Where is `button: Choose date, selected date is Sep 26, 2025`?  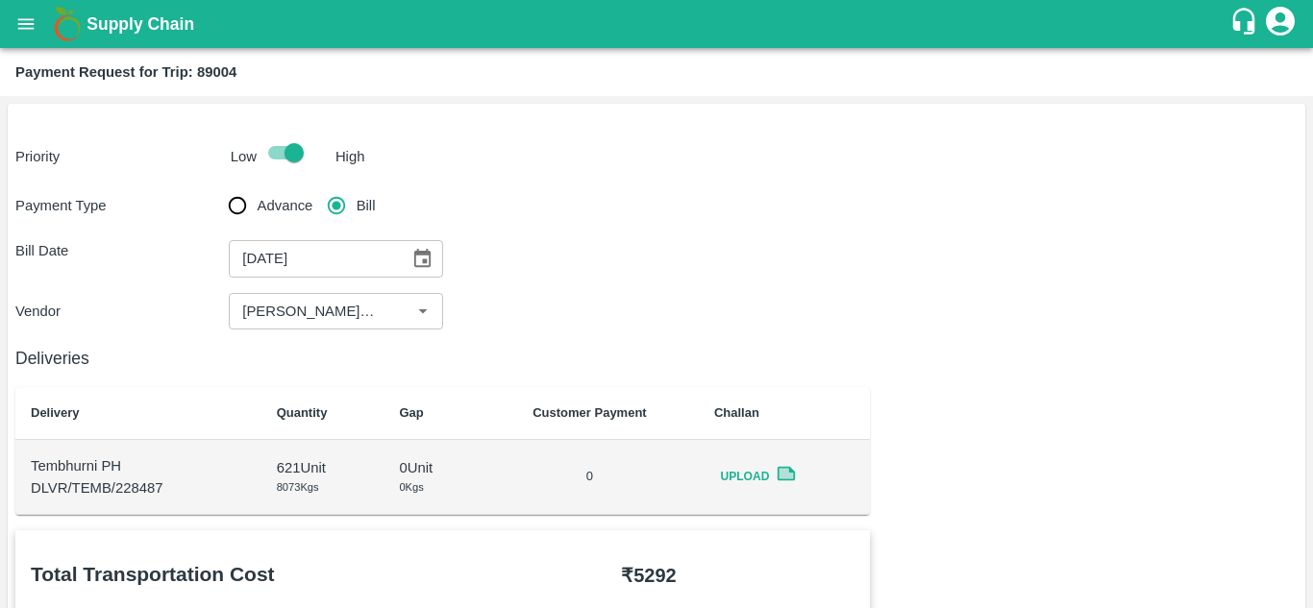 button: Choose date, selected date is Sep 26, 2025 is located at coordinates (422, 258).